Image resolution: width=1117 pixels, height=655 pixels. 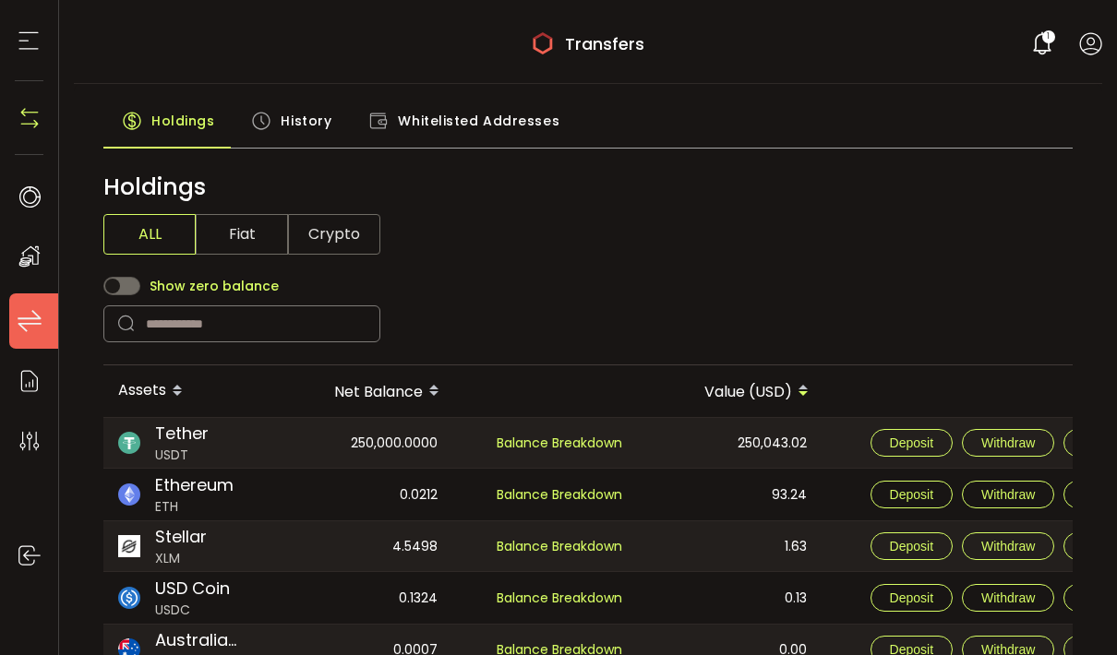 What do you see at coordinates (192, 610) in the screenshot?
I see `span: USDC` at bounding box center [192, 610].